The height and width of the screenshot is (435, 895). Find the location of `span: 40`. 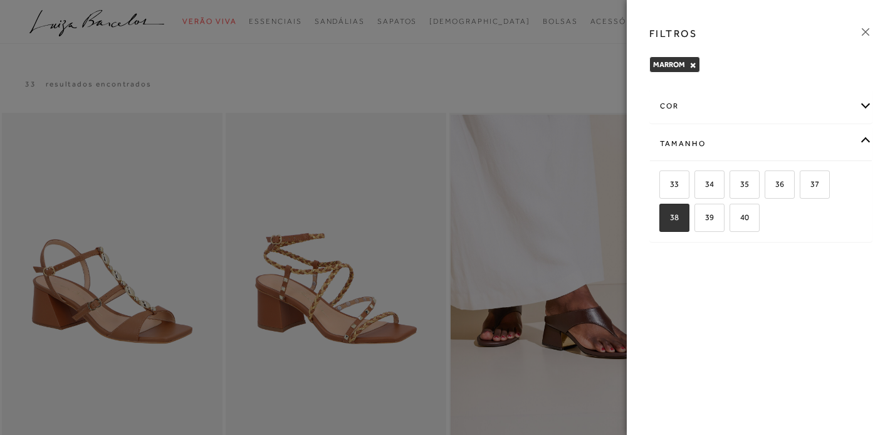

span: 40 is located at coordinates (740, 217).